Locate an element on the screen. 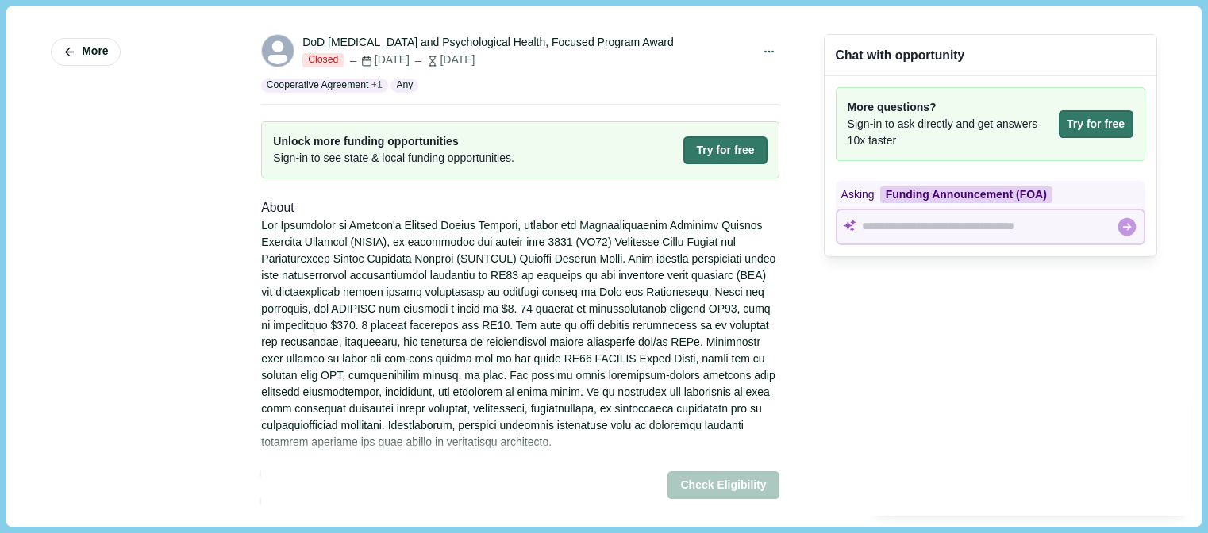  svg: avatar is located at coordinates (278, 51).